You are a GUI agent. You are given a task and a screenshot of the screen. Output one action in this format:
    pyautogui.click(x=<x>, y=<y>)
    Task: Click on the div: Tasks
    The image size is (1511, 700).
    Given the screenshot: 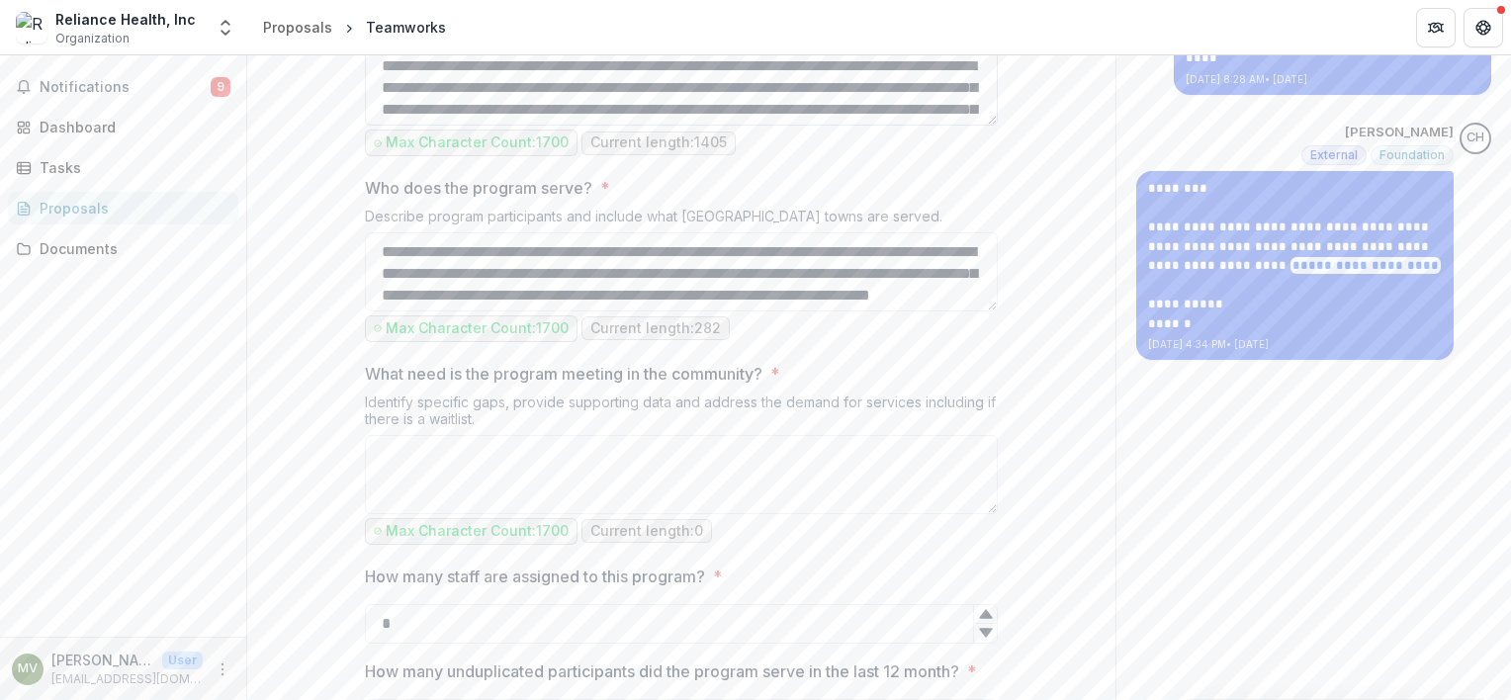 What is the action you would take?
    pyautogui.click(x=131, y=167)
    